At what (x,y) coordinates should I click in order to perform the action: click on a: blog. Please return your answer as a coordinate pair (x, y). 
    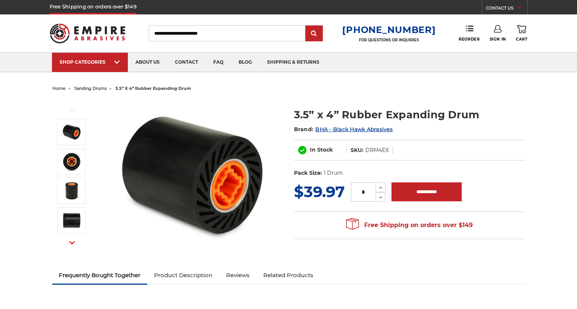
    Looking at the image, I should click on (245, 62).